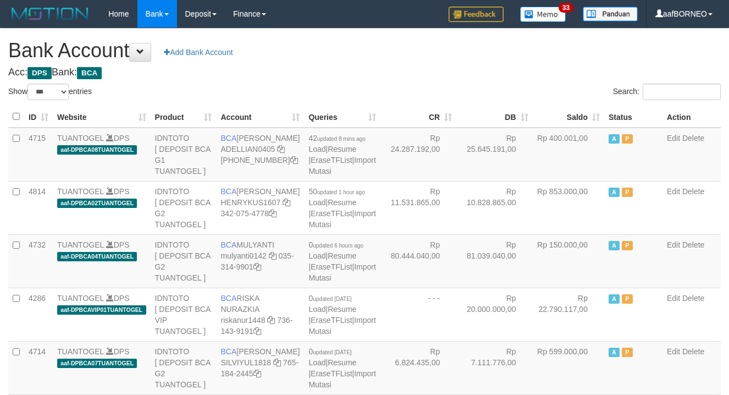 This screenshot has height=395, width=729. I want to click on span: 33, so click(566, 8).